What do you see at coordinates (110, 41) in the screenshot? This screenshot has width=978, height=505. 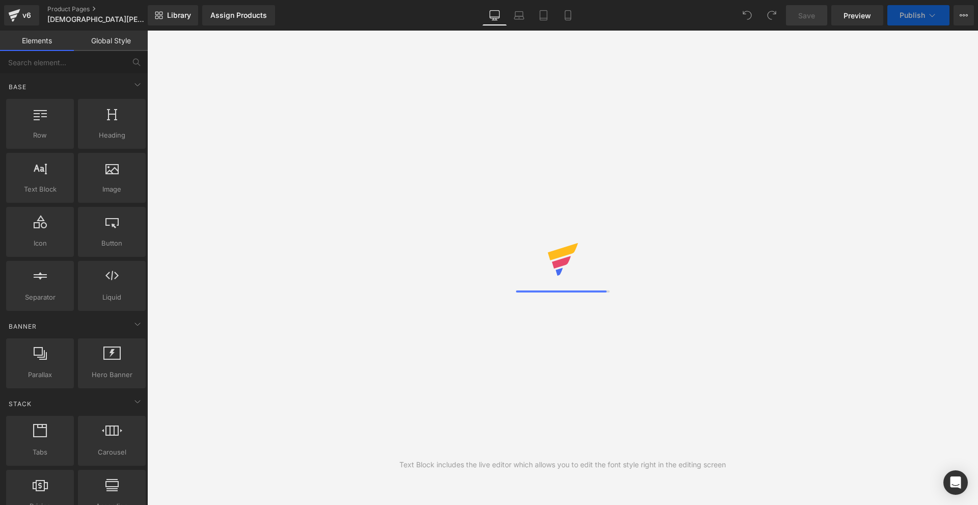 I see `a: Global Style` at bounding box center [110, 41].